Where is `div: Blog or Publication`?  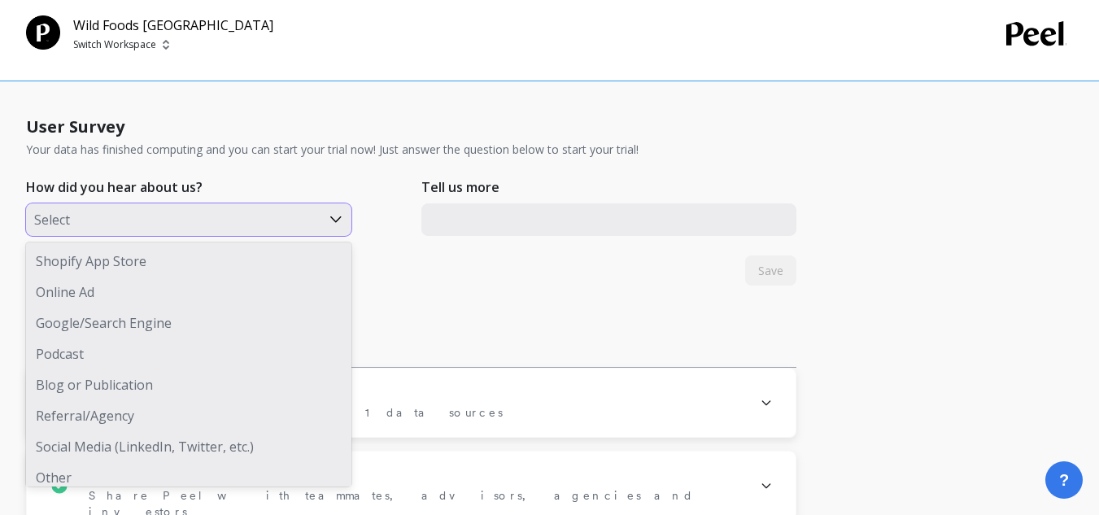
div: Blog or Publication is located at coordinates (189, 385).